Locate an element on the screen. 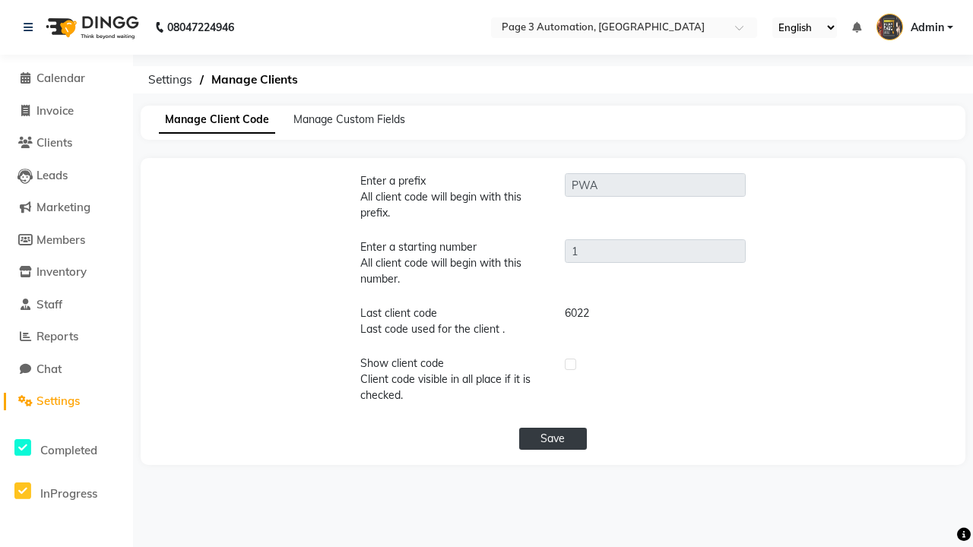  a: Chat is located at coordinates (66, 369).